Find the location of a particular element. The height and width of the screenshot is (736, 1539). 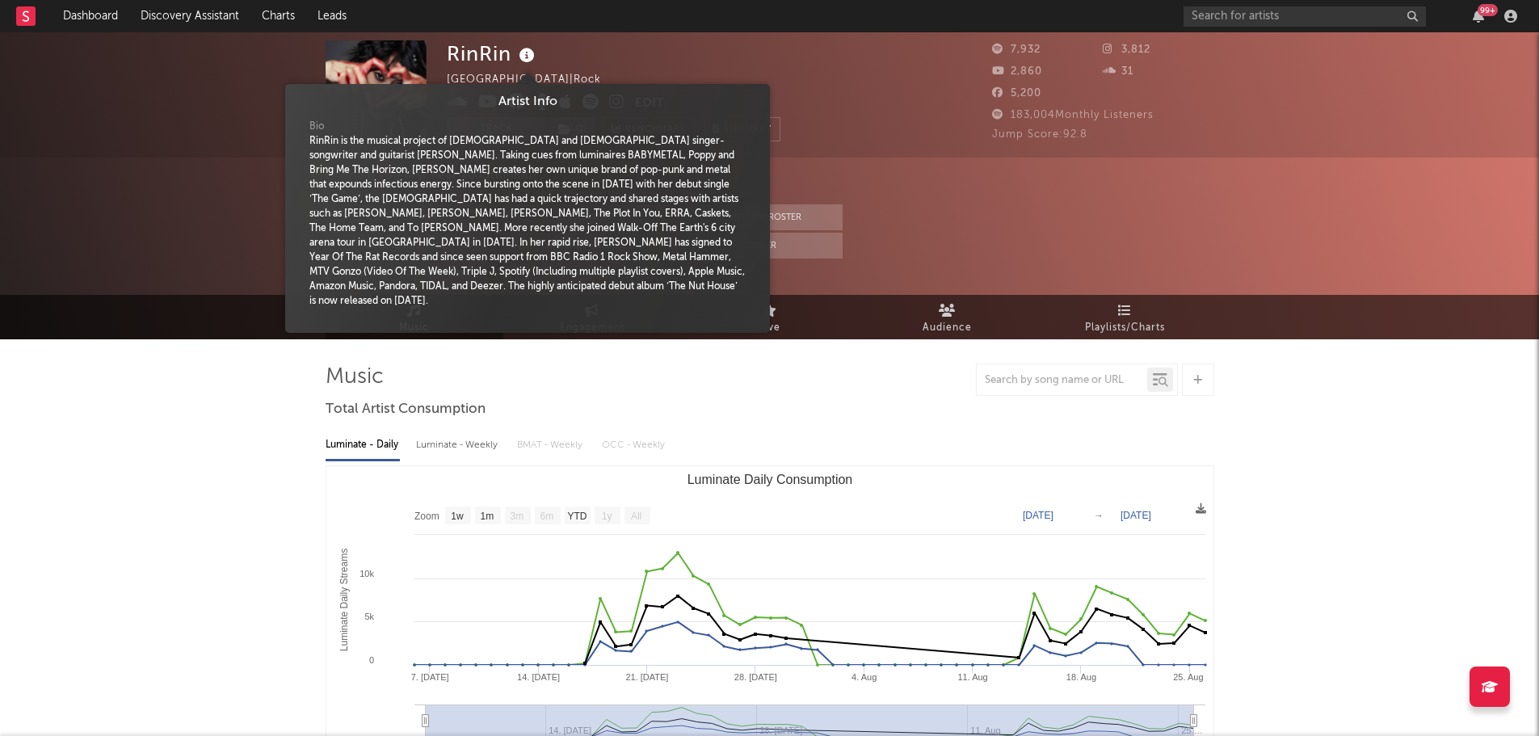

text: 4. Aug is located at coordinates (864, 677).